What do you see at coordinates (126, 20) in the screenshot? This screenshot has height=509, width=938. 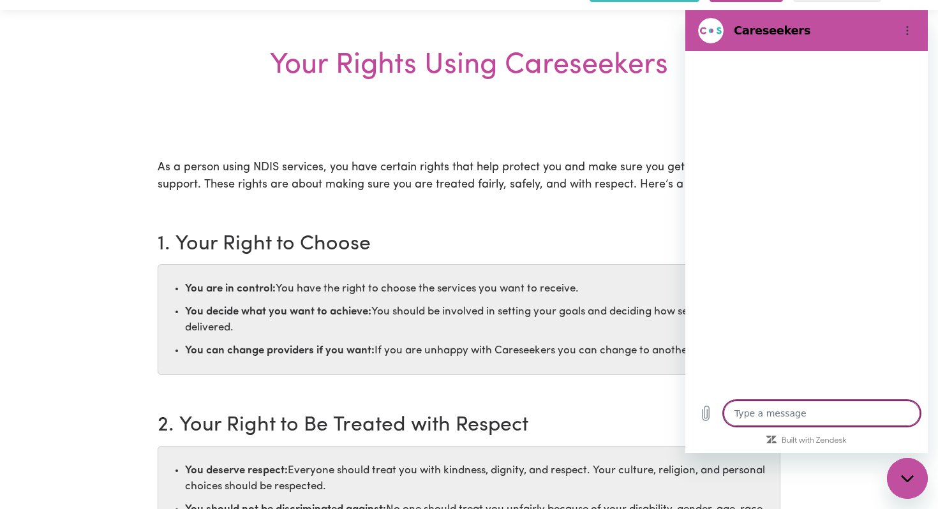 I see `h2: Careseekers` at bounding box center [126, 20].